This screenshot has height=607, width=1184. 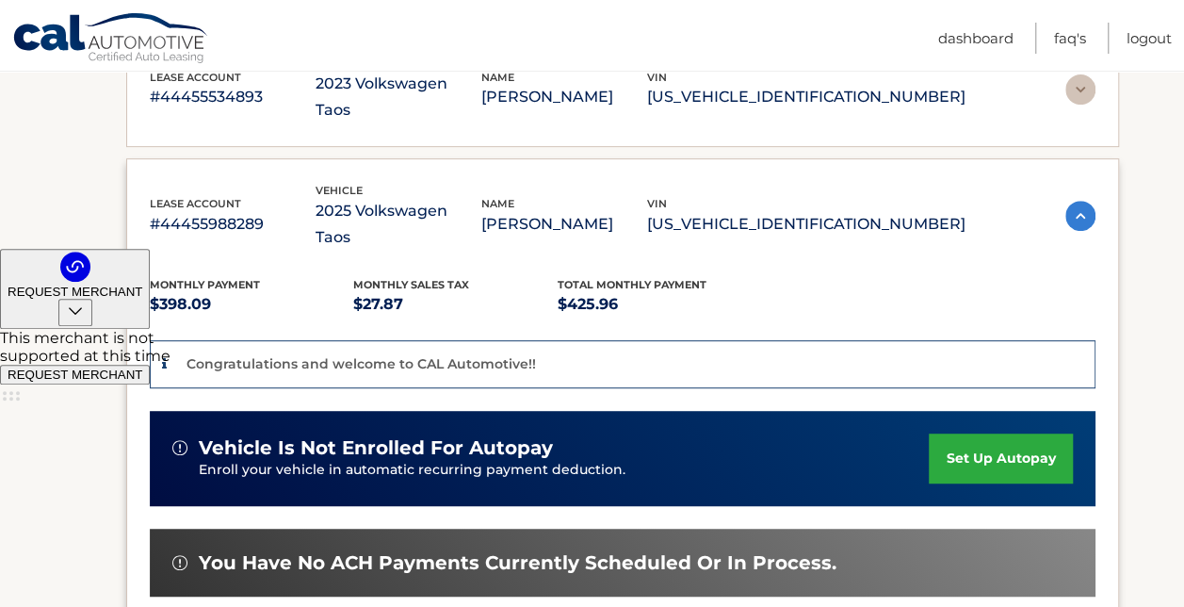 What do you see at coordinates (1080, 216) in the screenshot?
I see `img: accordion-active.svg` at bounding box center [1080, 216].